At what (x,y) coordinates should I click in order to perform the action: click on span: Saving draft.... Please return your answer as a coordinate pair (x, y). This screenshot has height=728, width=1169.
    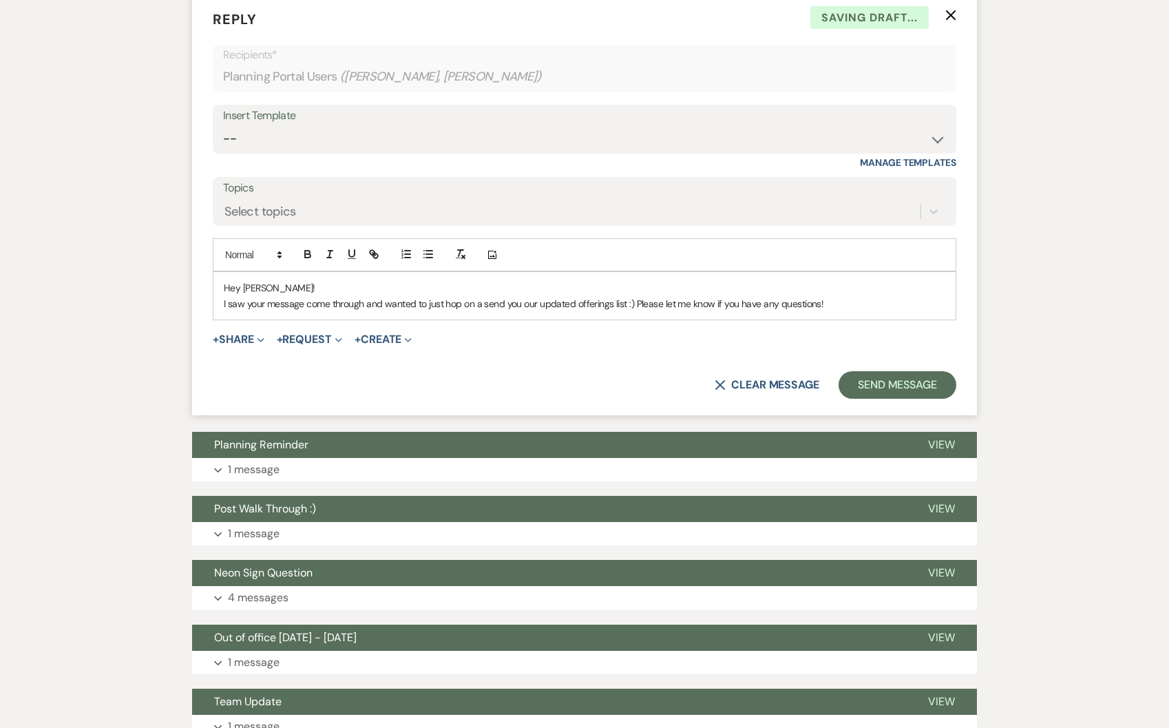
    Looking at the image, I should click on (870, 18).